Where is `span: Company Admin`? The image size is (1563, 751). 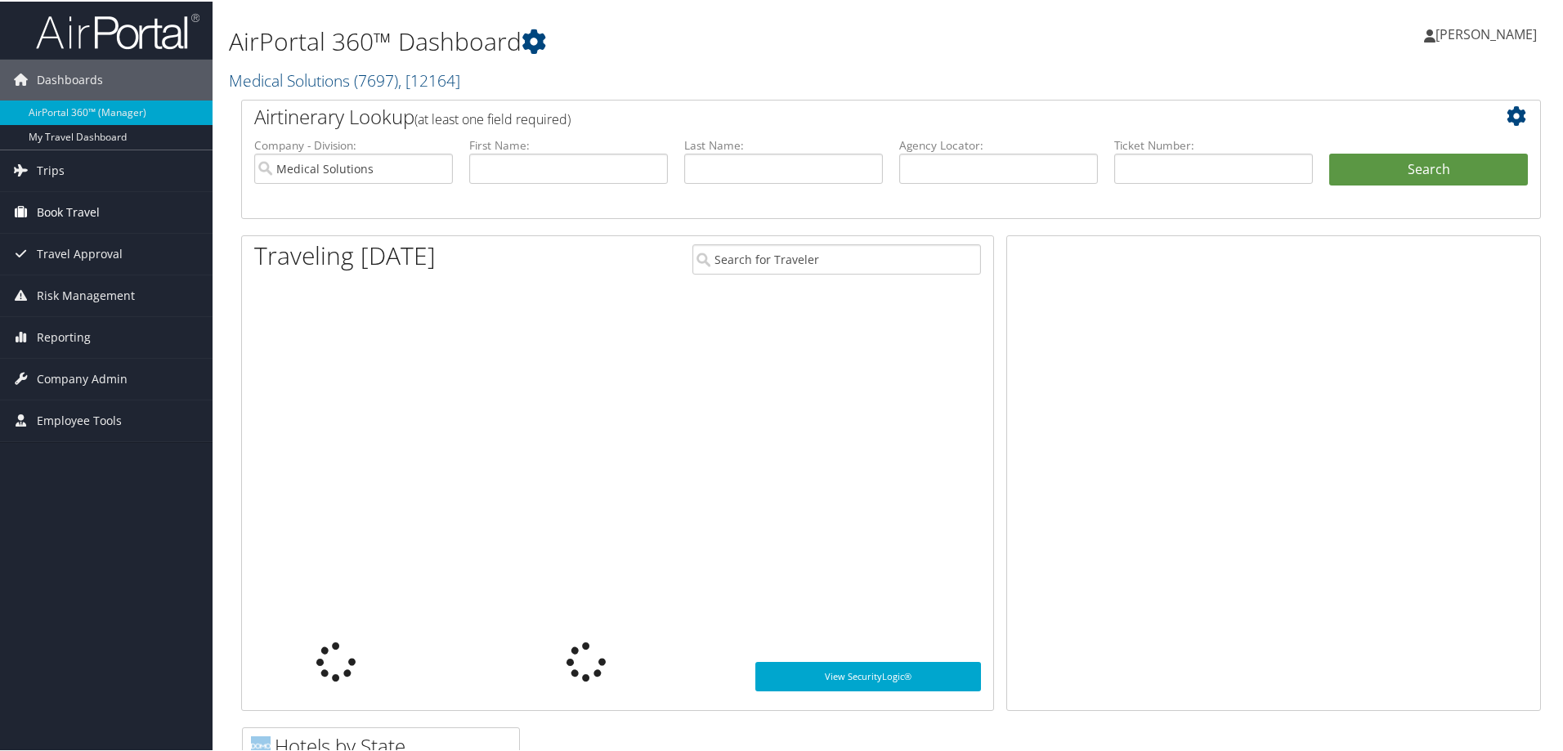
span: Company Admin is located at coordinates (82, 378).